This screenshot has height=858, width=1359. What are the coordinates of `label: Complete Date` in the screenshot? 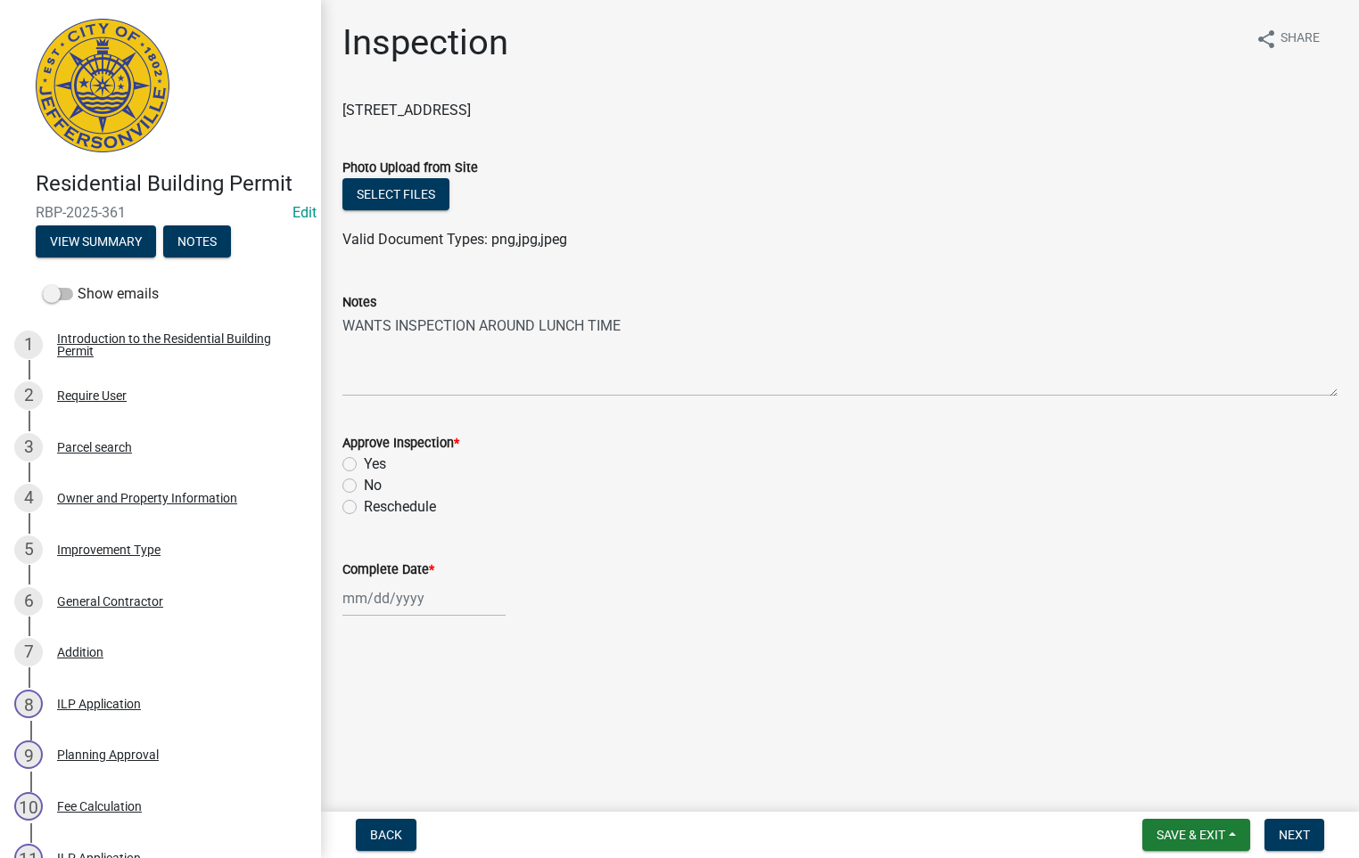 It's located at (388, 571).